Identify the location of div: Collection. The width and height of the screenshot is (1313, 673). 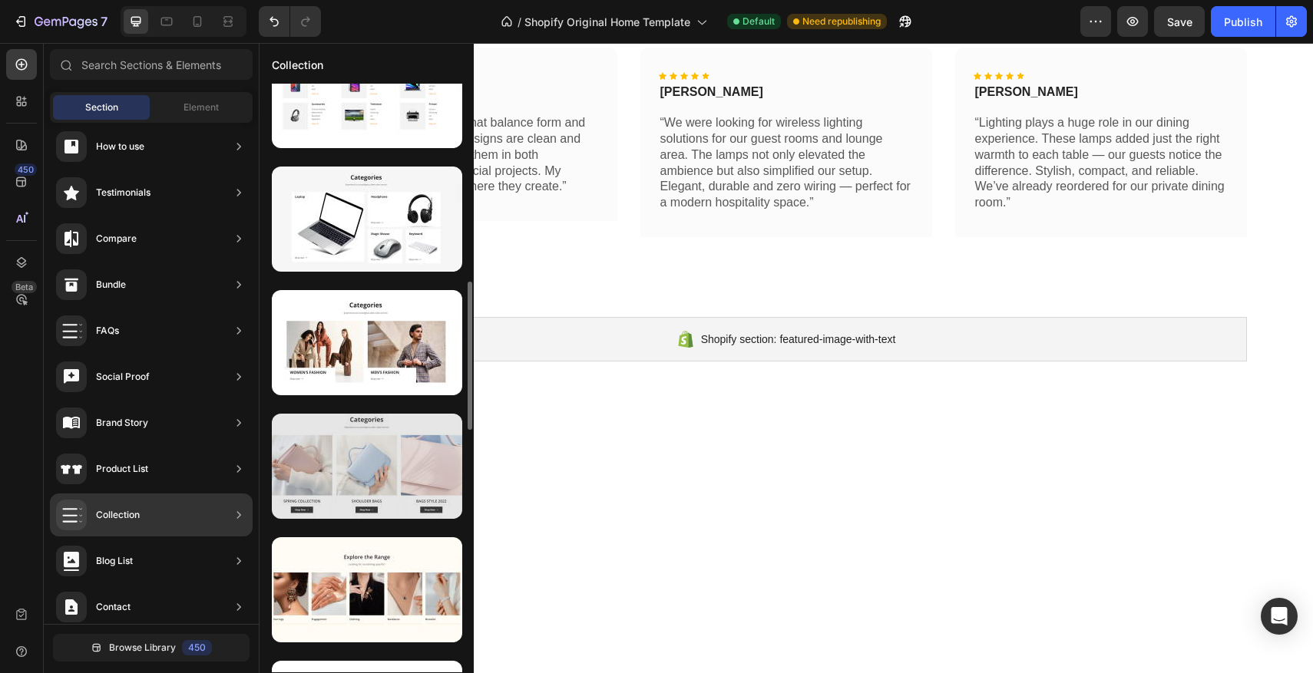
(117, 515).